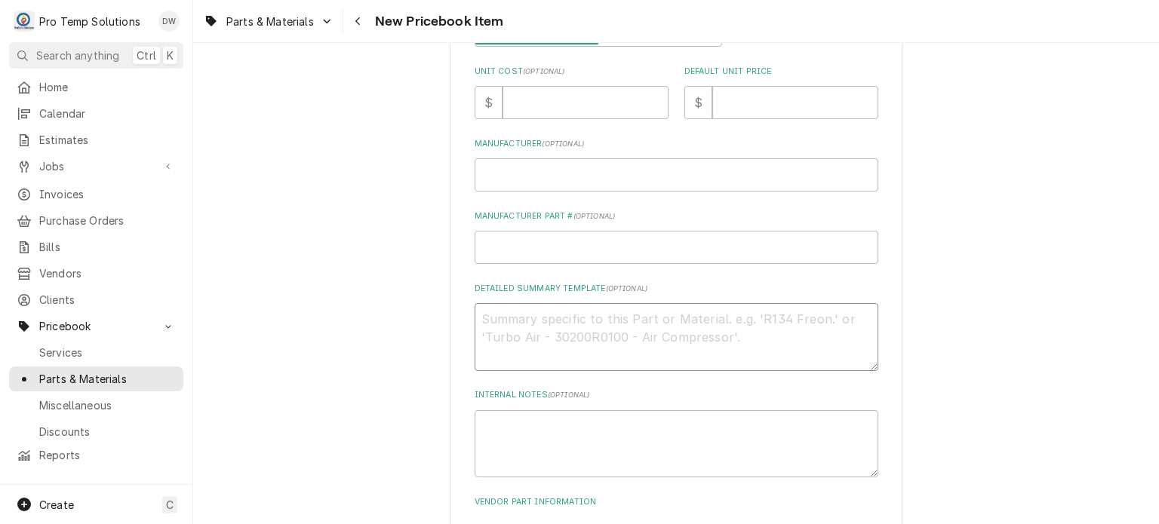 The height and width of the screenshot is (524, 1159). I want to click on span: Jobs, so click(96, 166).